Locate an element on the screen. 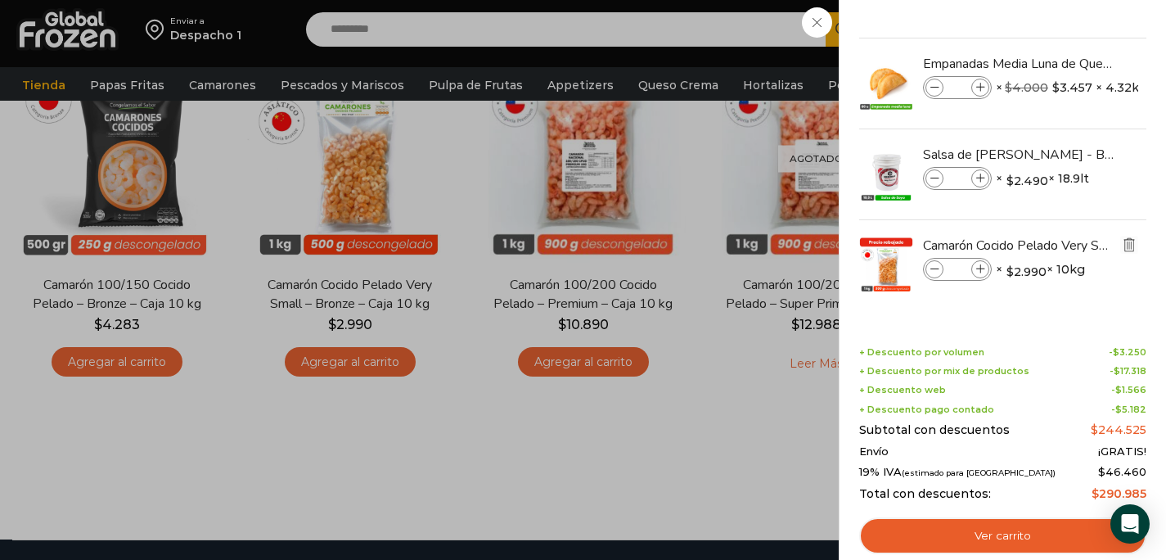  bdi: 1.566 is located at coordinates (1131, 390).